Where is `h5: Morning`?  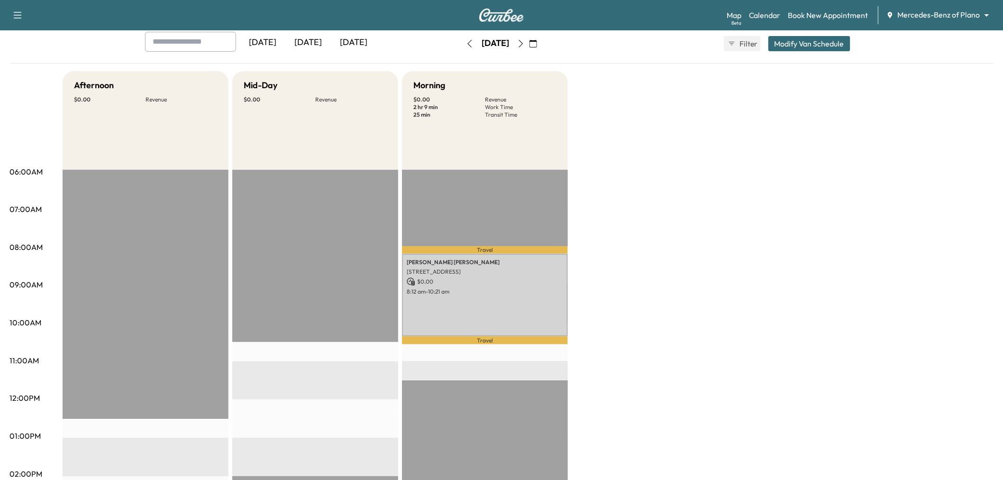
h5: Morning is located at coordinates (429, 85).